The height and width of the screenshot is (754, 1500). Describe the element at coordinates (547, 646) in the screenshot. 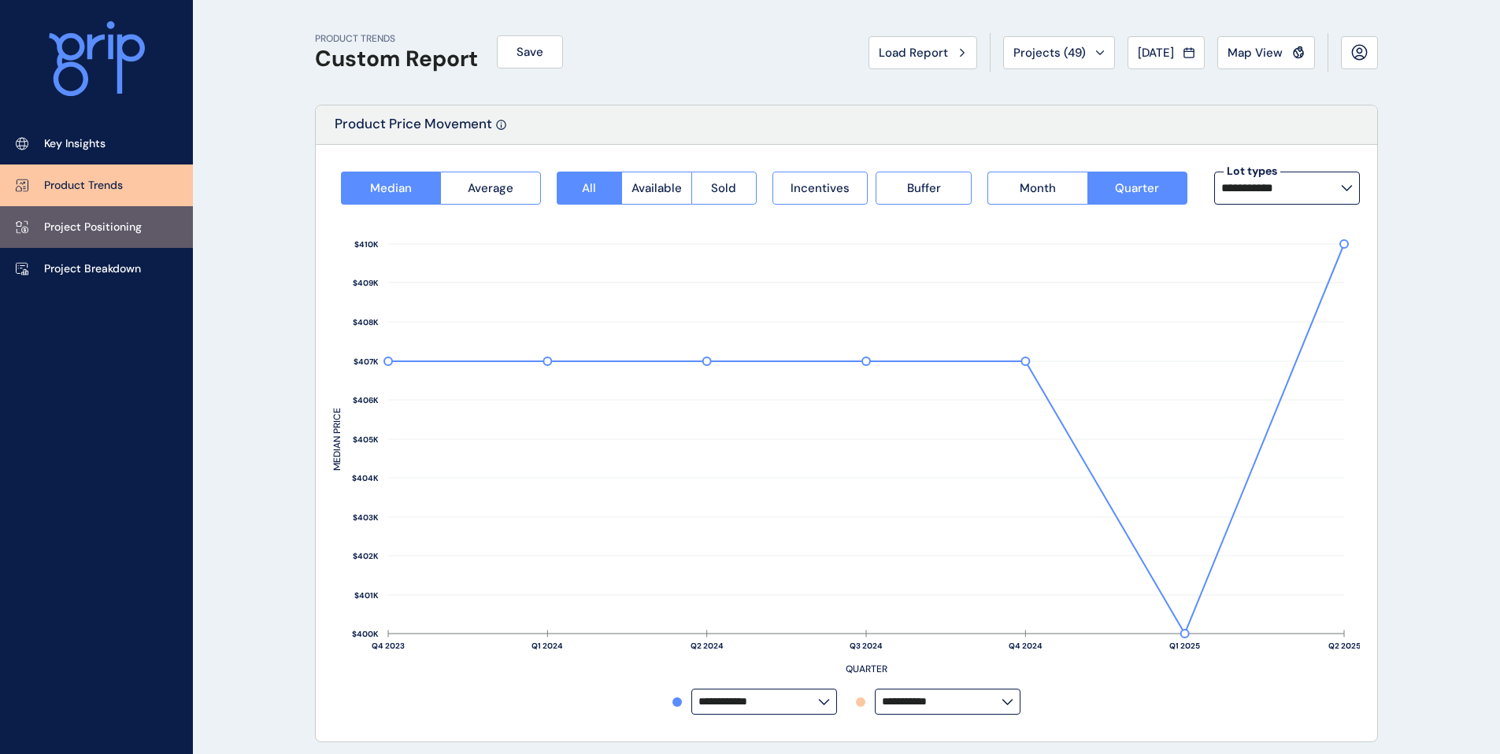

I see `text: Q1 2024` at that location.